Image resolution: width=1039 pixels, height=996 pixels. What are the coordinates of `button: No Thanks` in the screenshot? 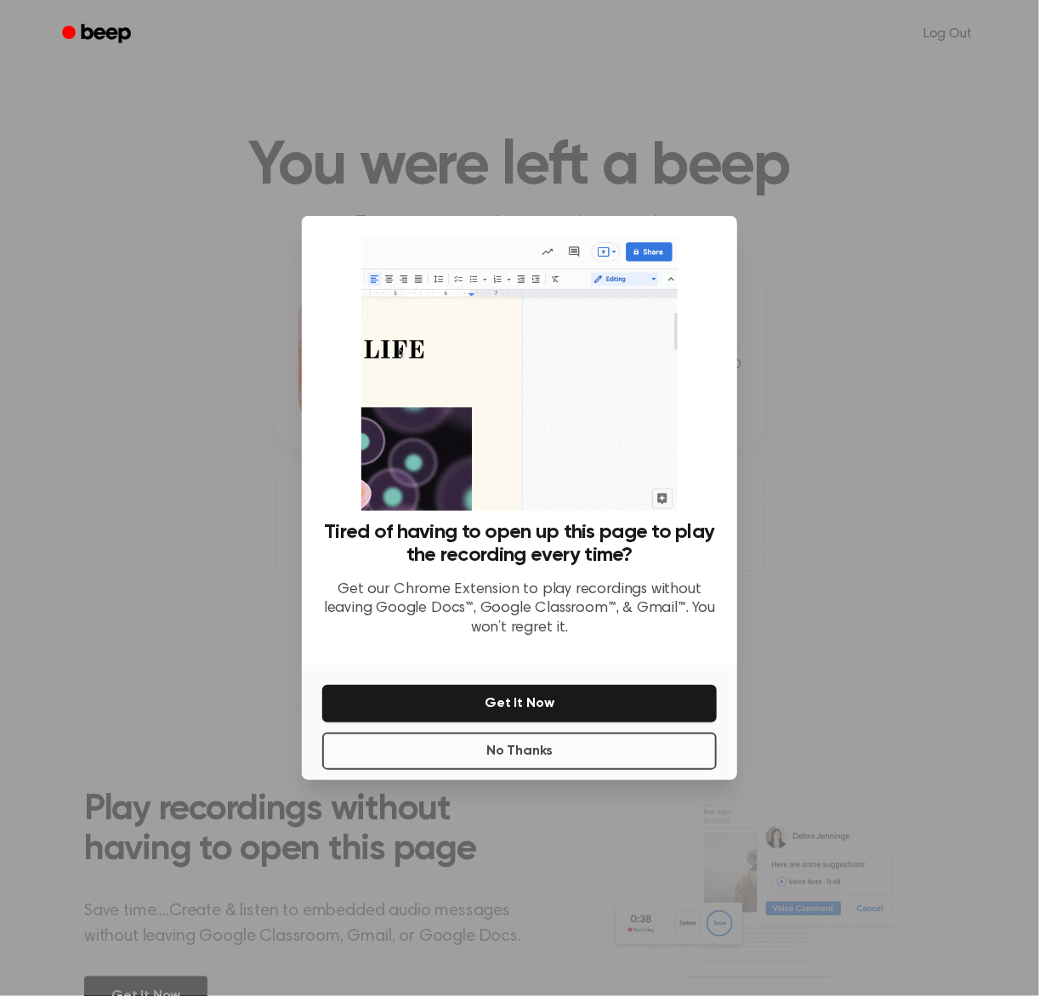 It's located at (519, 752).